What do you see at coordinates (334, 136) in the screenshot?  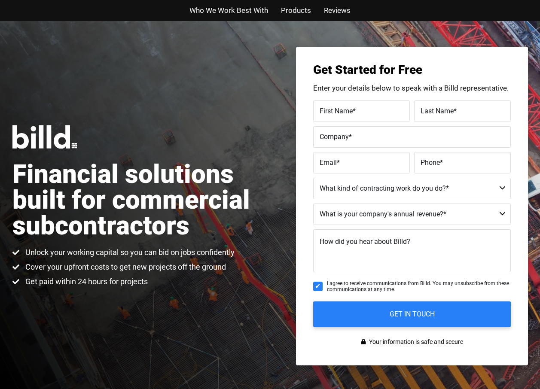 I see `span: Company` at bounding box center [334, 136].